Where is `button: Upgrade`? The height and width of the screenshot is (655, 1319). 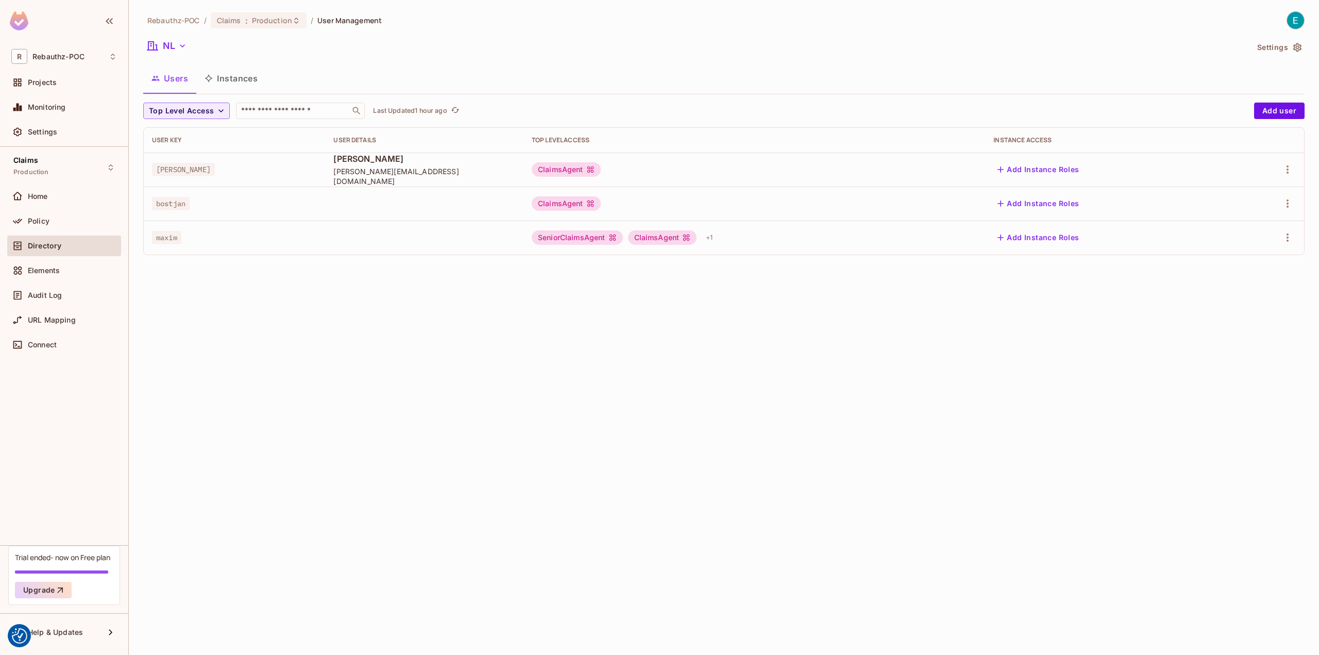
button: Upgrade is located at coordinates (43, 590).